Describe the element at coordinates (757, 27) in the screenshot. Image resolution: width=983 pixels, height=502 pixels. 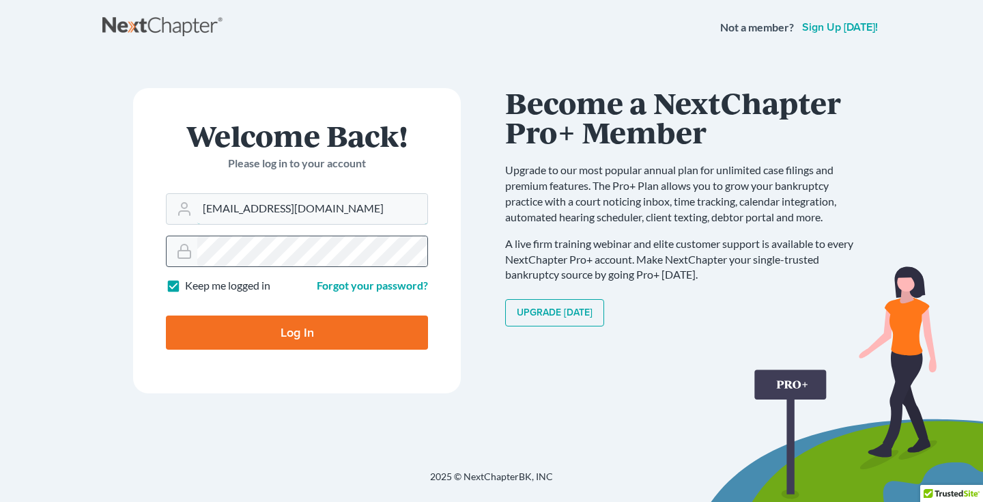
I see `strong: Not a member?` at that location.